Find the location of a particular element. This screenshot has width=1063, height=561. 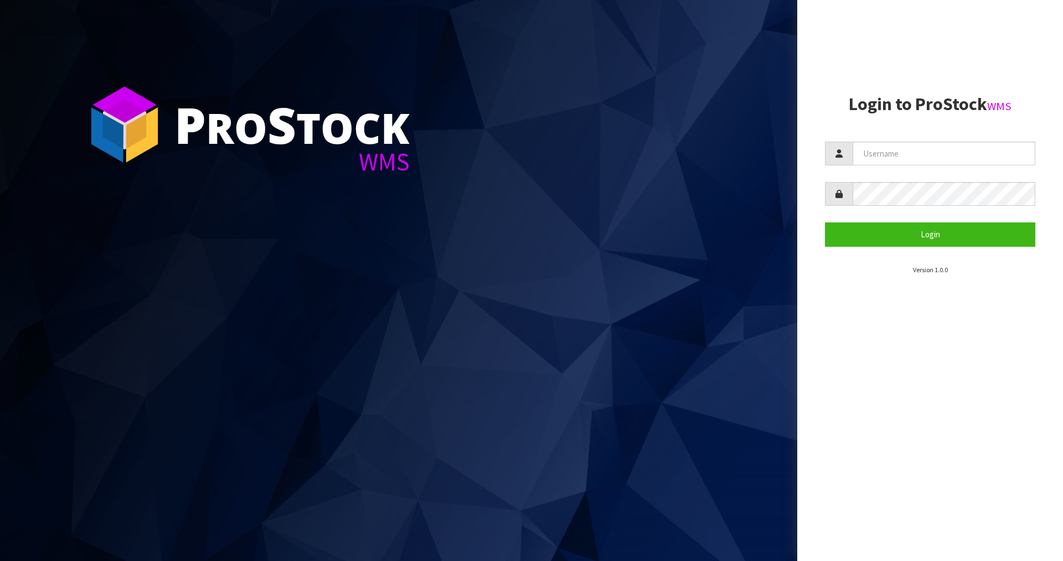

span: S is located at coordinates (282, 125).